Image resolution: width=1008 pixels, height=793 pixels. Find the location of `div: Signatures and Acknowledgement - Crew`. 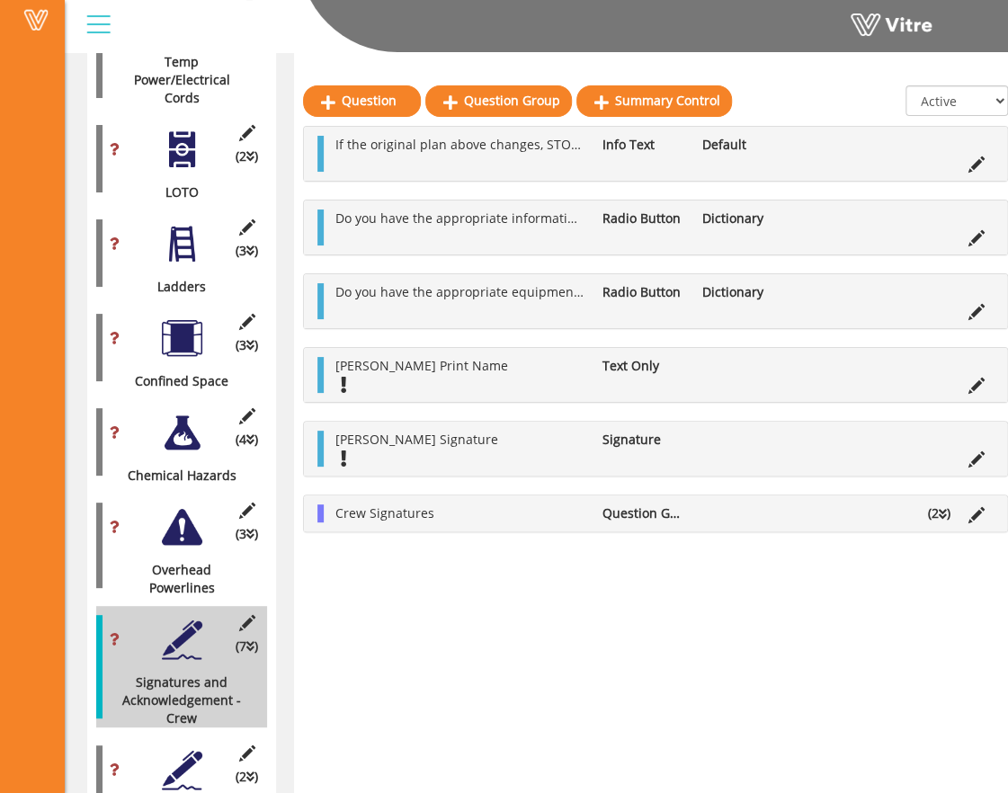

div: Signatures and Acknowledgement - Crew is located at coordinates (174, 701).